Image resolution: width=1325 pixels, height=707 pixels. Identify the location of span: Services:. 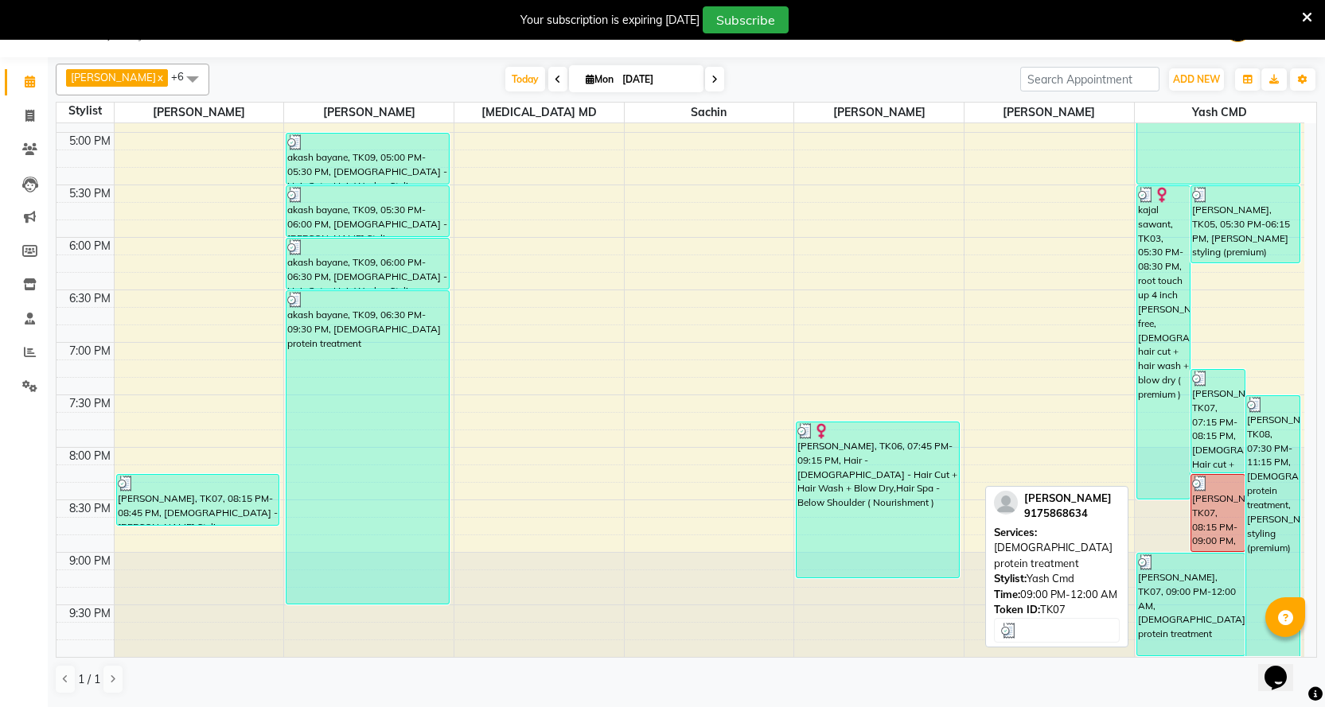
(1015, 532).